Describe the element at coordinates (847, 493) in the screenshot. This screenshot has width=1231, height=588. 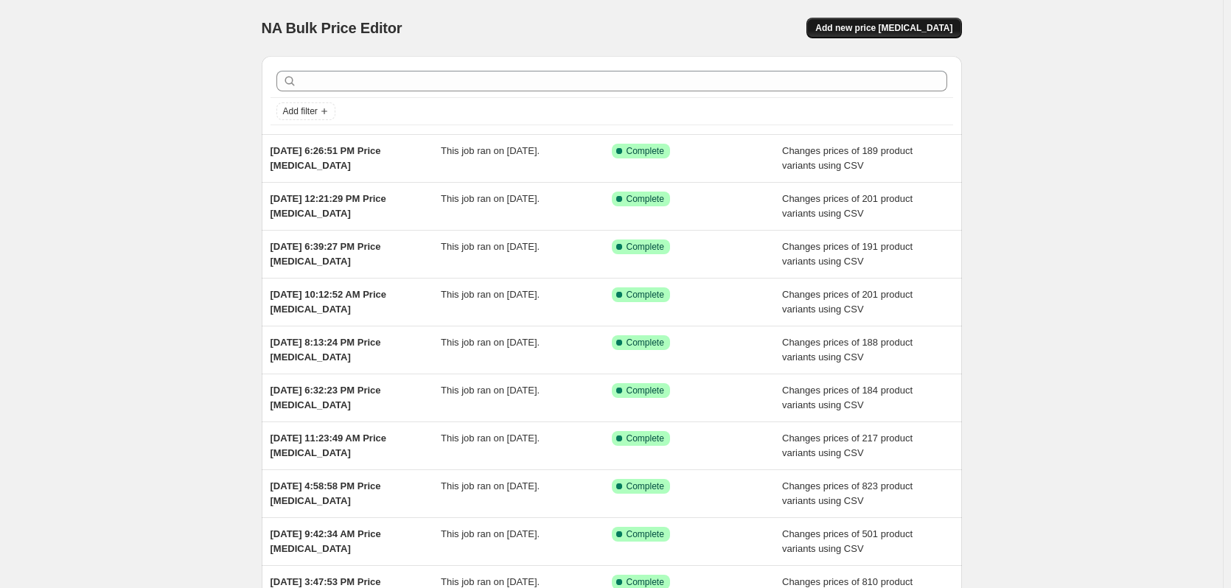
I see `span: Changes prices of 823 product variants using CSV` at that location.